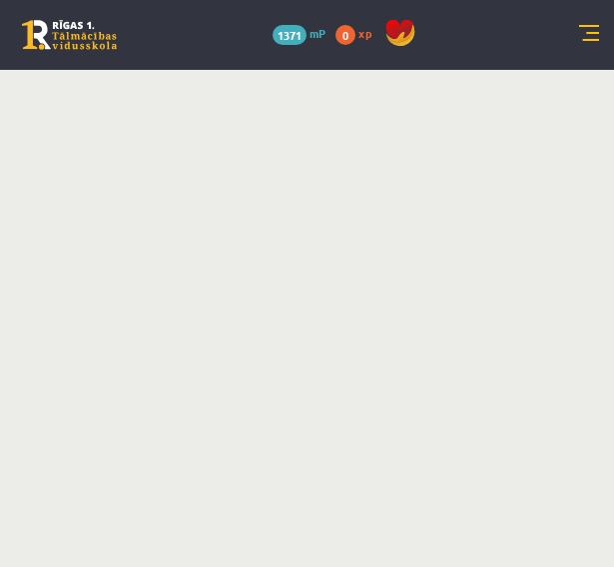  I want to click on a: Rīgas 1. Tālmācības vidusskola, so click(69, 35).